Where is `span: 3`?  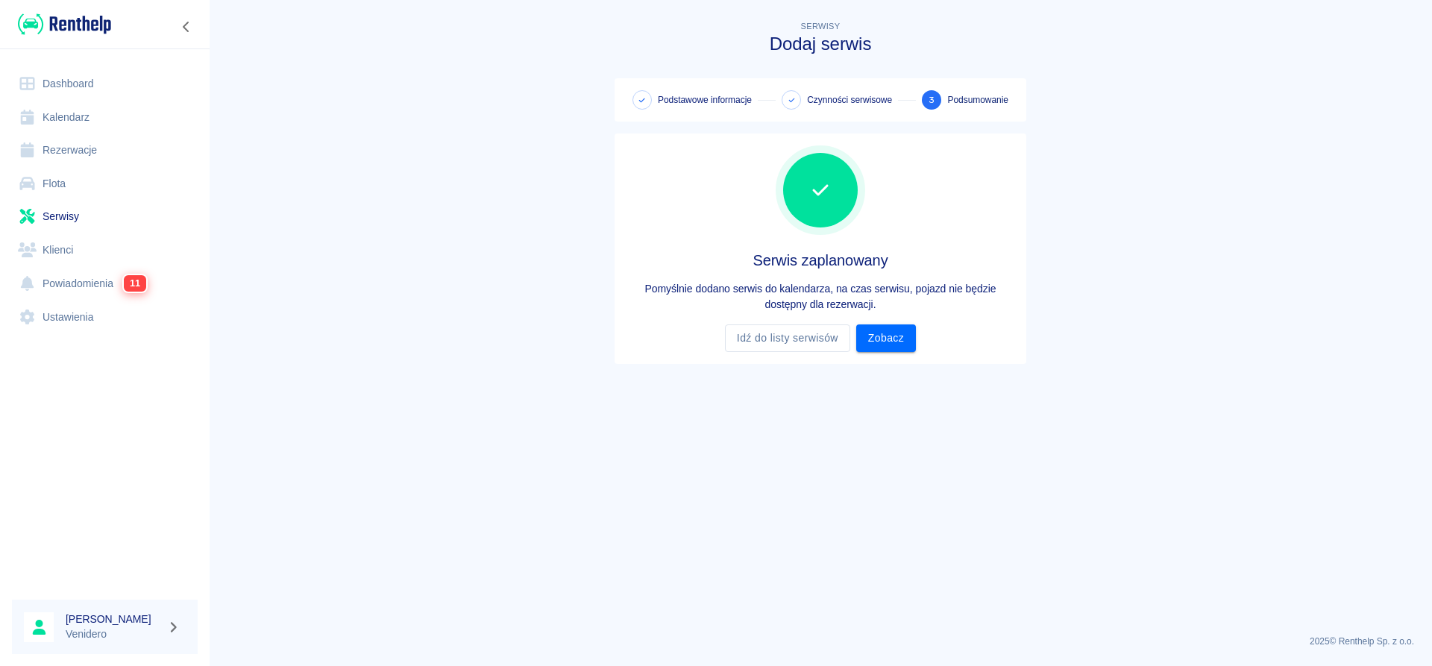 span: 3 is located at coordinates (931, 100).